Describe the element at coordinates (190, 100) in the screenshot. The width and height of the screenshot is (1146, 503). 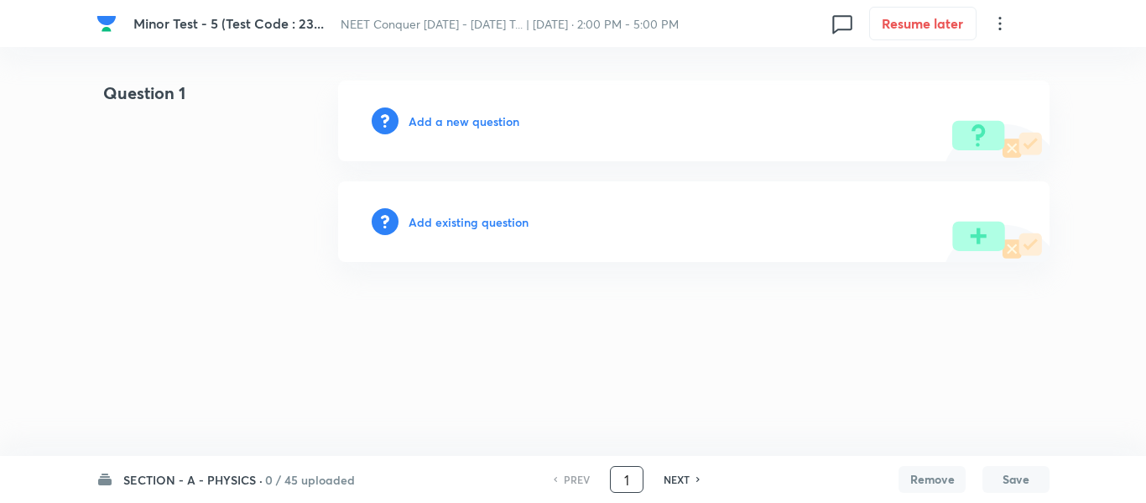
I see `h4: Question 1` at that location.